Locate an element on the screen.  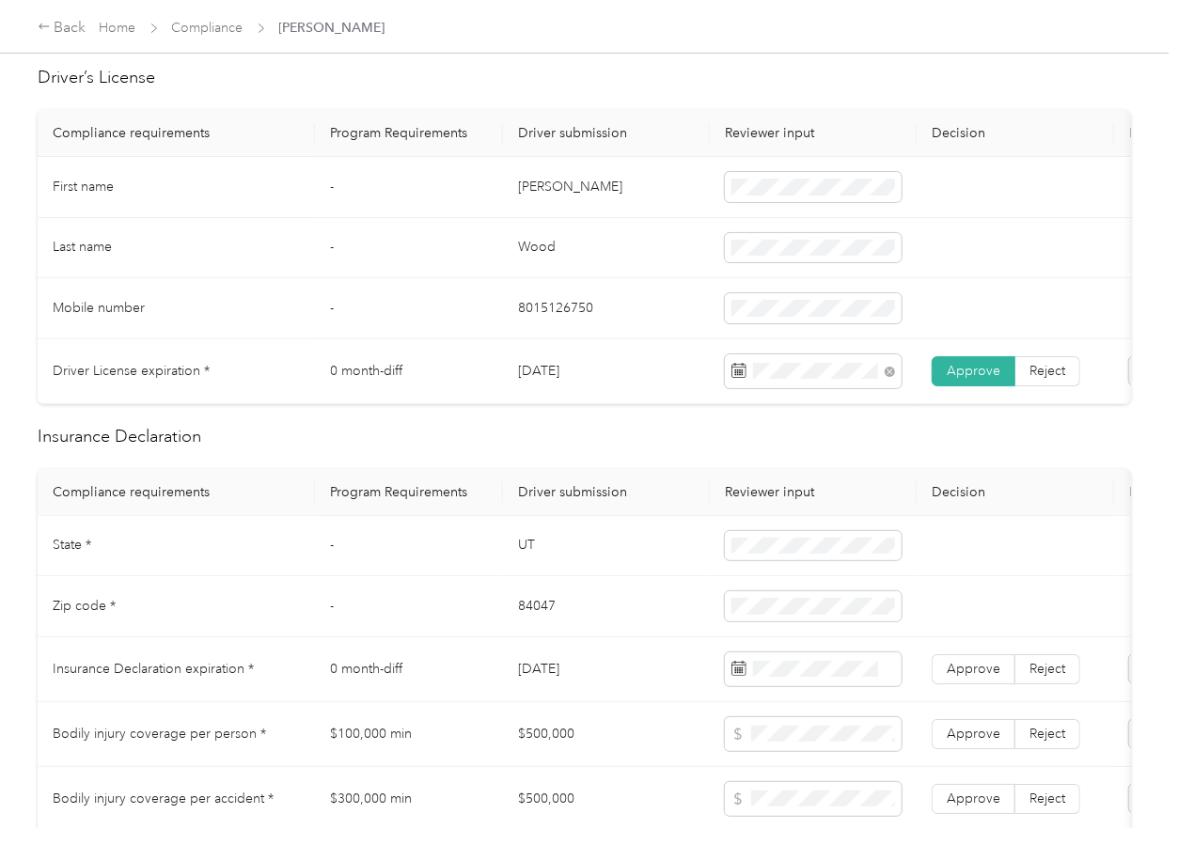
span: Insurance Declaration expiration * is located at coordinates (153, 668).